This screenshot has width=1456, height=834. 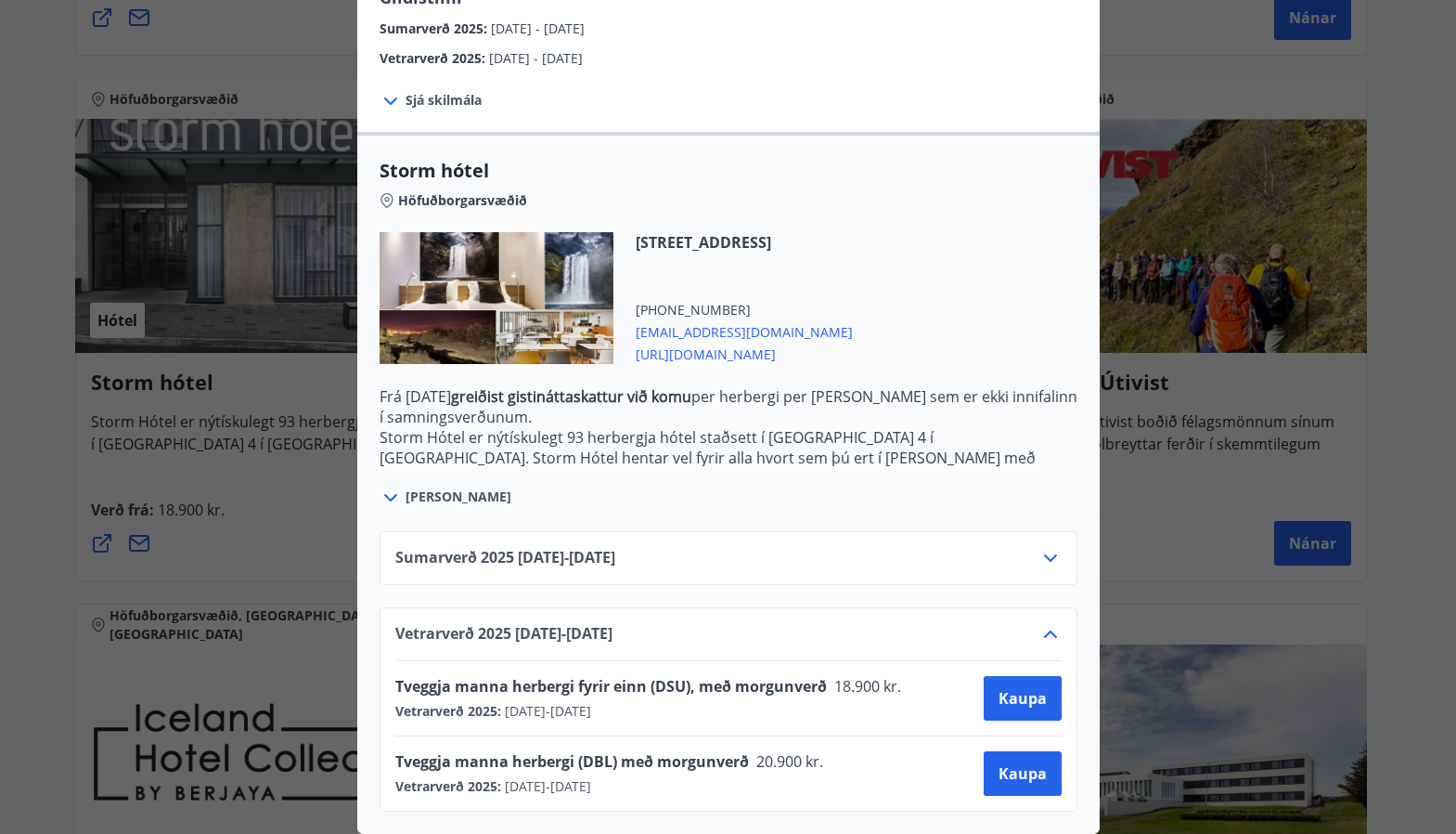 I want to click on span: Höfuðborgarsvæðið, so click(x=462, y=201).